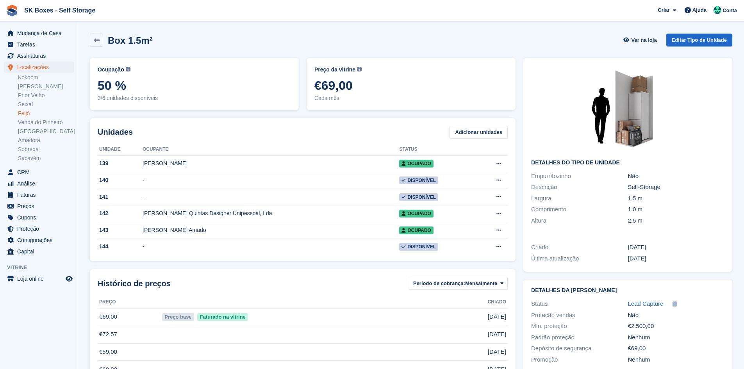  I want to click on span: €69,00, so click(411, 85).